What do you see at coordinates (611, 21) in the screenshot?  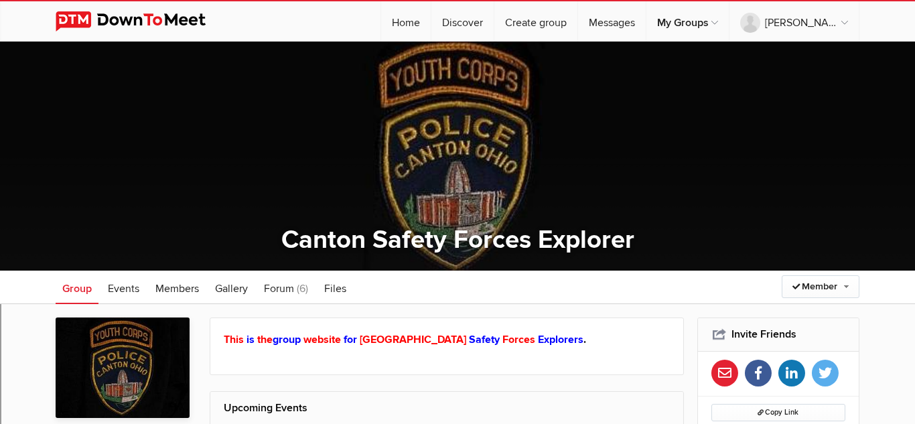 I see `a: Messages` at bounding box center [611, 21].